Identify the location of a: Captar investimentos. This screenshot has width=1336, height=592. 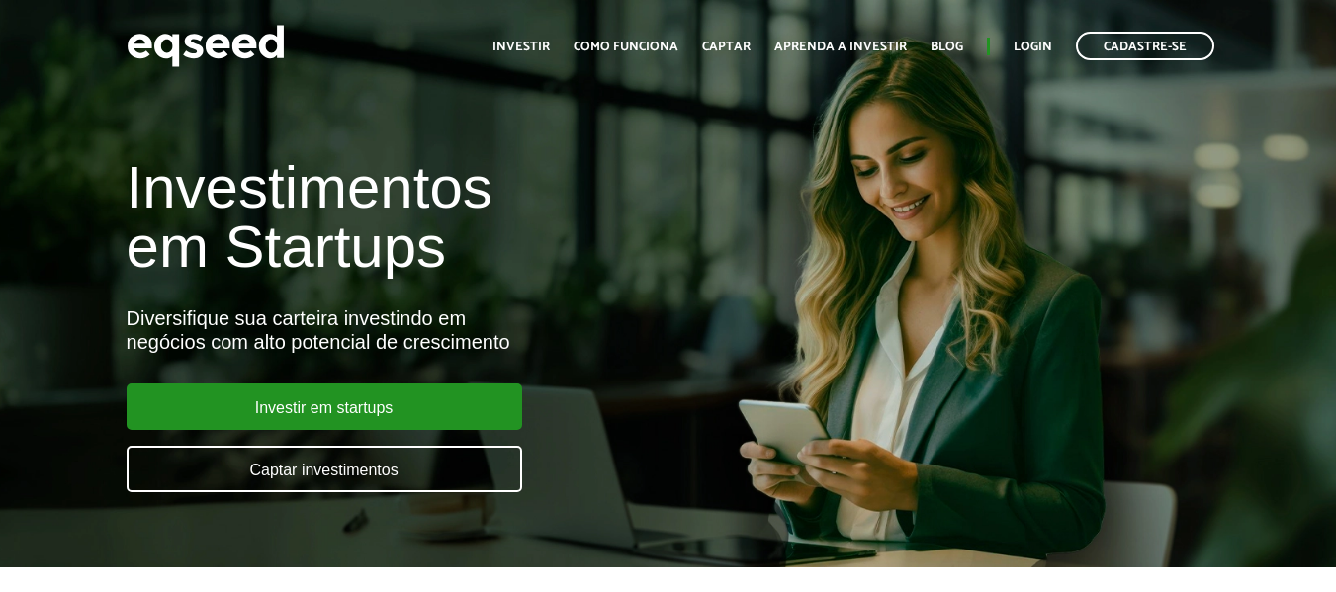
(324, 469).